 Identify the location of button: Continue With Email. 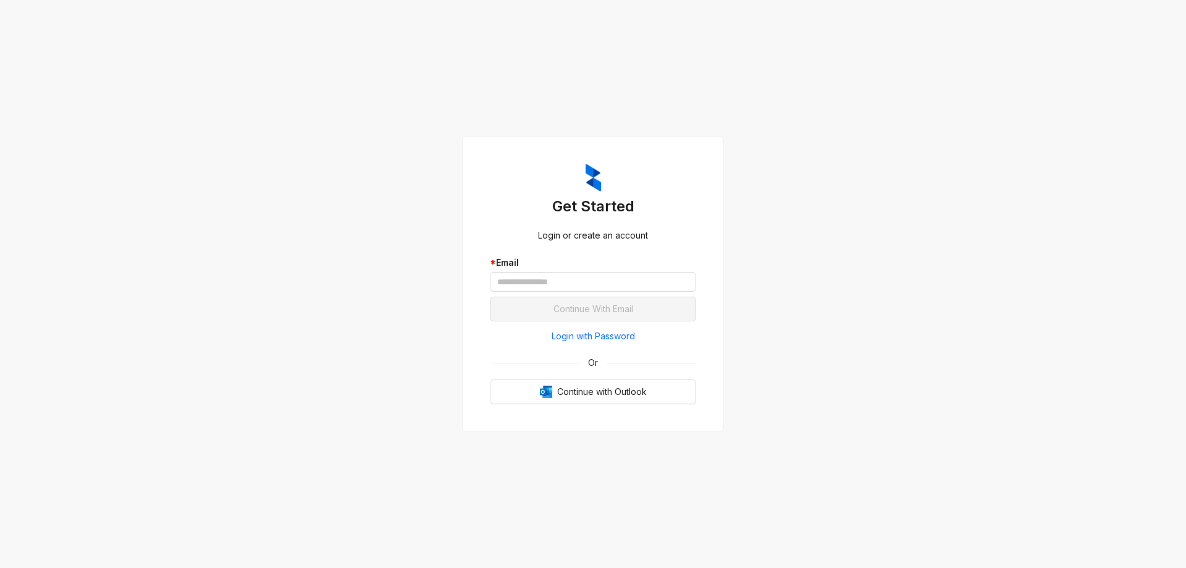
(593, 309).